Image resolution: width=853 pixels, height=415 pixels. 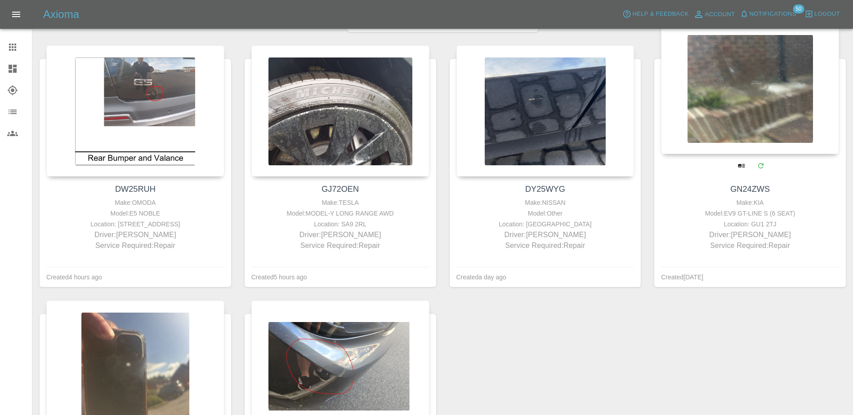 I want to click on a: GN24ZWS, so click(x=750, y=189).